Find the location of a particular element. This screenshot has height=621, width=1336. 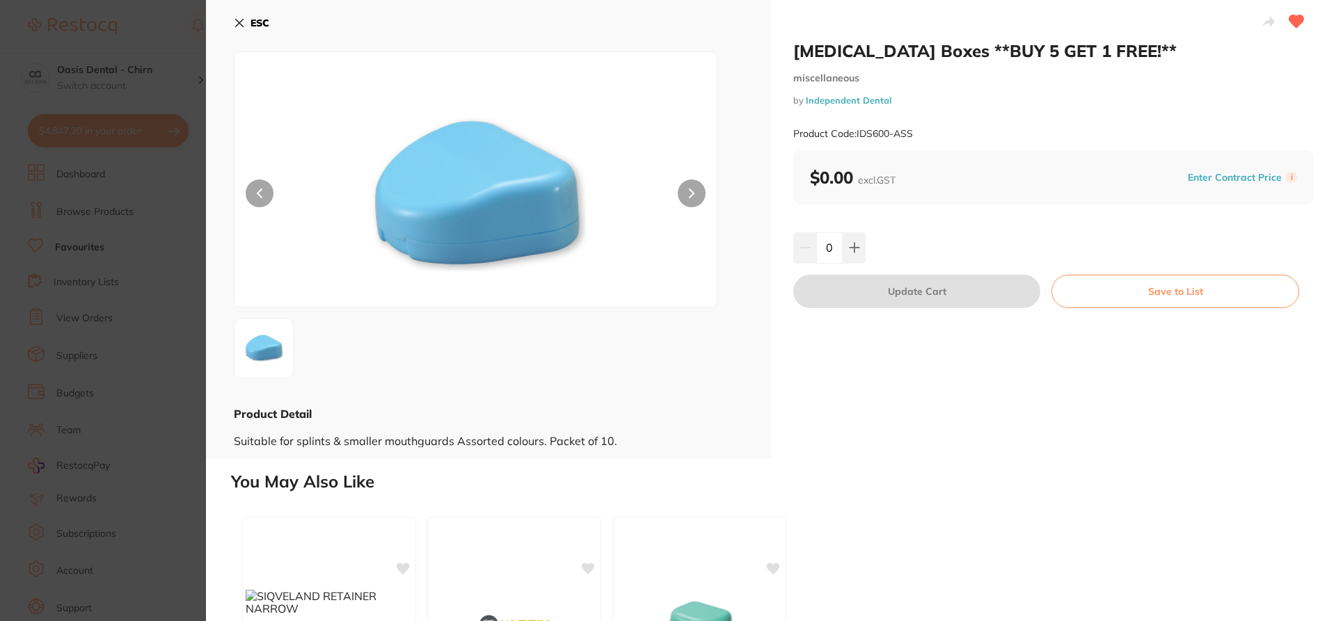

a: Independent Dental is located at coordinates (848, 100).